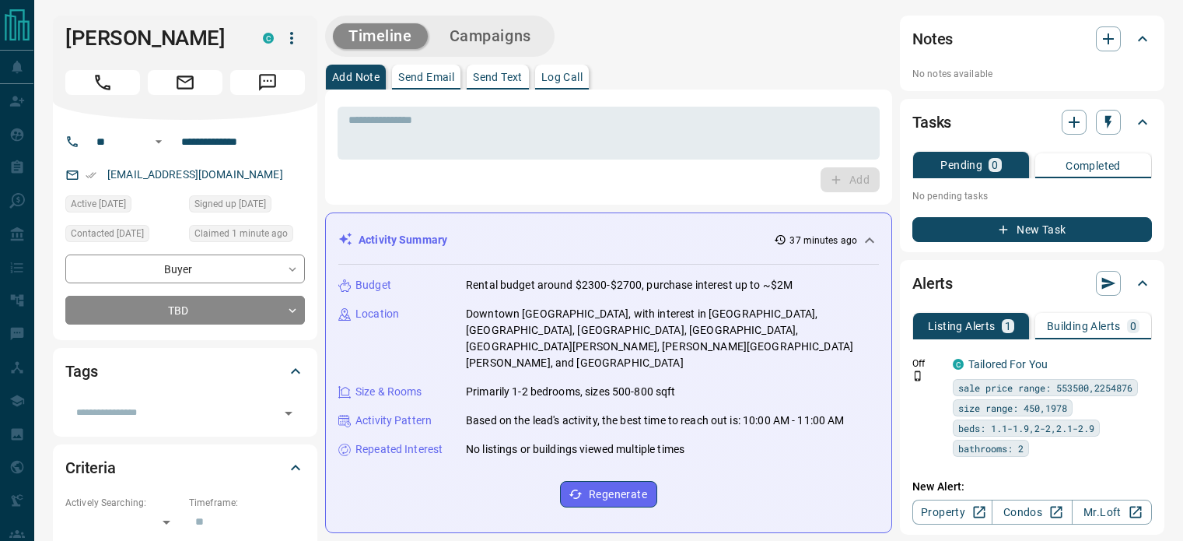 Image resolution: width=1183 pixels, height=541 pixels. Describe the element at coordinates (123, 236) in the screenshot. I see `div: Fri Jun 24 2022` at that location.